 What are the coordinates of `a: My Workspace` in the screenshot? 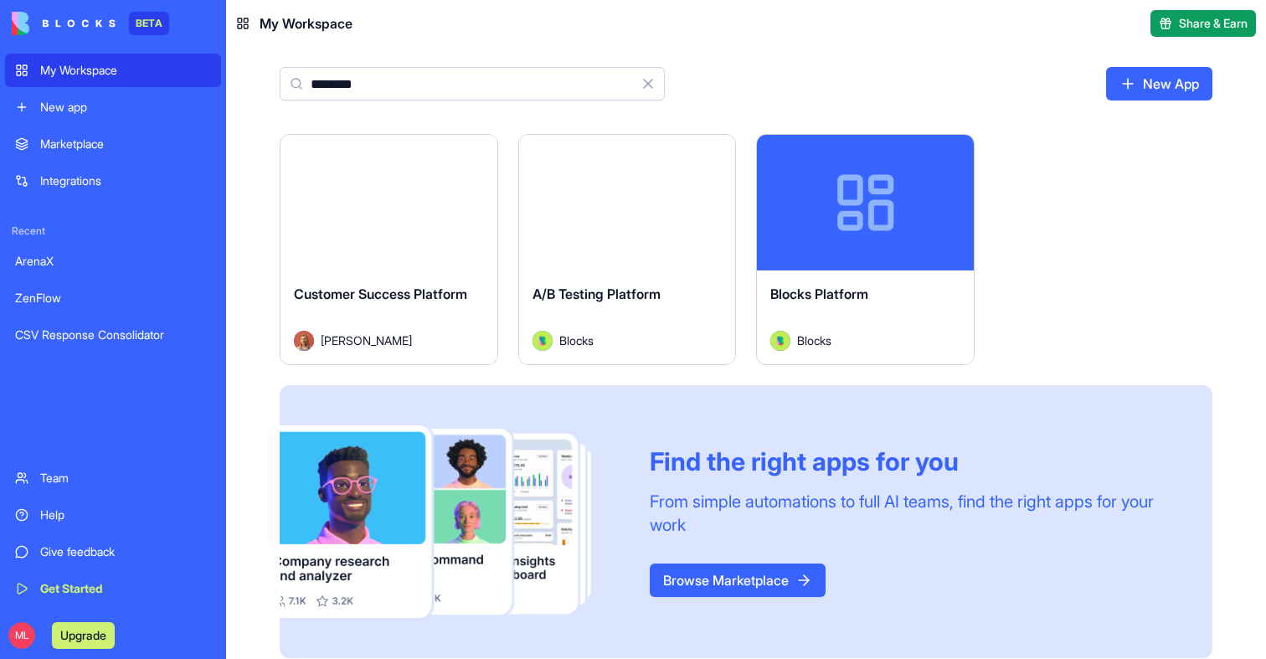 It's located at (113, 70).